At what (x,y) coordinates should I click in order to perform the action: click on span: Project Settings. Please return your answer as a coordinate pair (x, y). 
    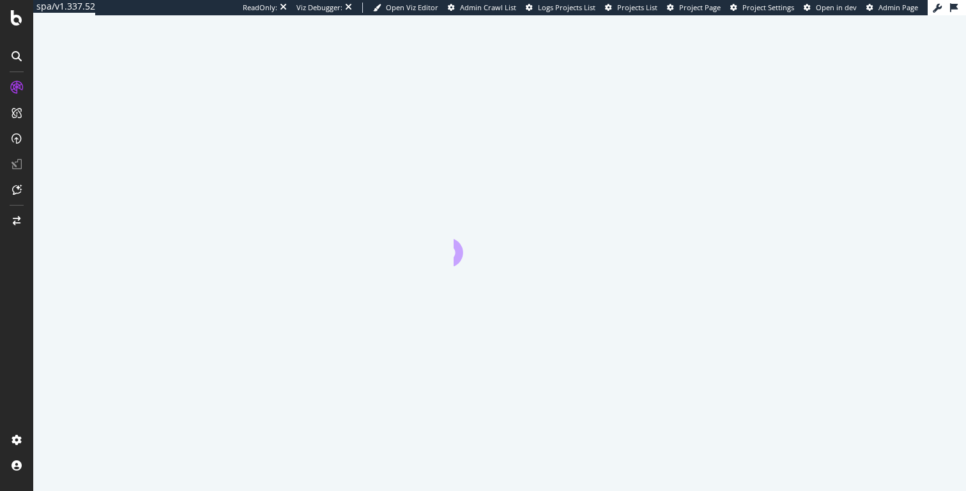
    Looking at the image, I should click on (768, 7).